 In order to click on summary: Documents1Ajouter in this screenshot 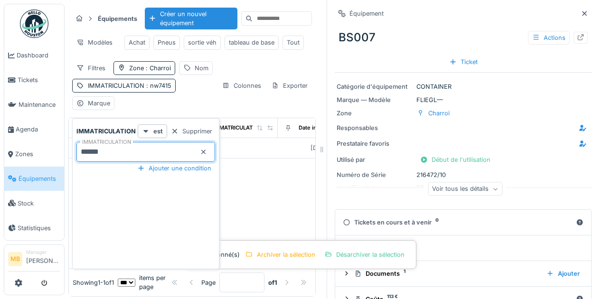, I will do `click(463, 273)`.